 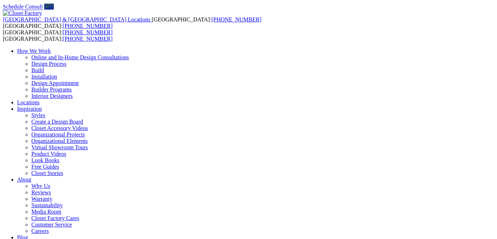 I want to click on a: Interior Designers, so click(x=52, y=96).